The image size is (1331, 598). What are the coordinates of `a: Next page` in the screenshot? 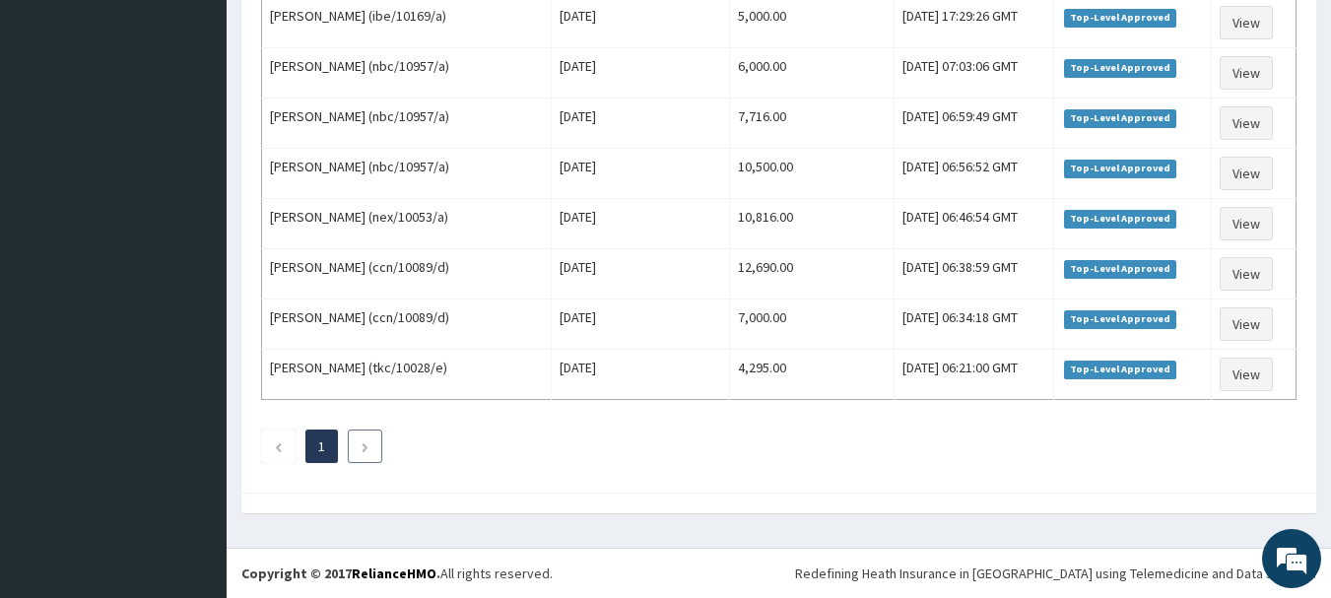 It's located at (364, 446).